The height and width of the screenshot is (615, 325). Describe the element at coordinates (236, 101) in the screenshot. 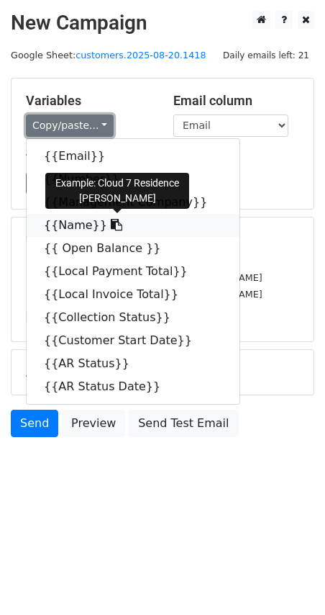

I see `h5: Email column` at that location.